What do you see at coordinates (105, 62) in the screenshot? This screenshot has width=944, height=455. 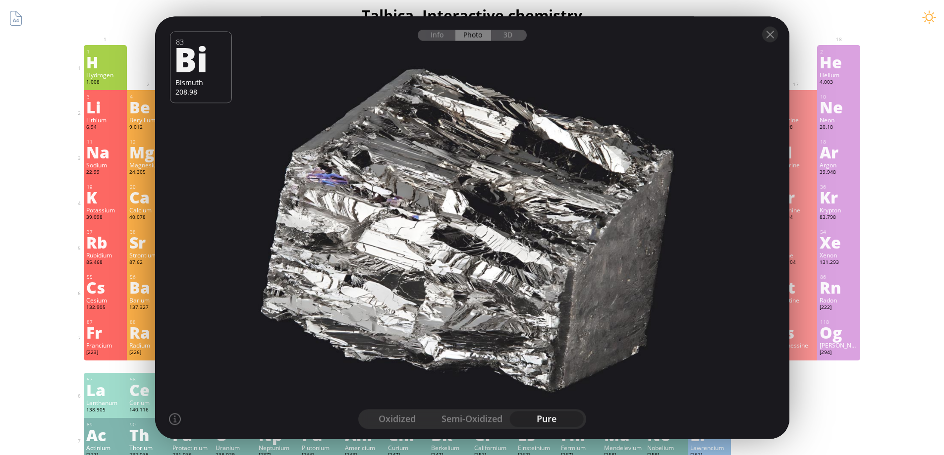 I see `div: H` at bounding box center [105, 62].